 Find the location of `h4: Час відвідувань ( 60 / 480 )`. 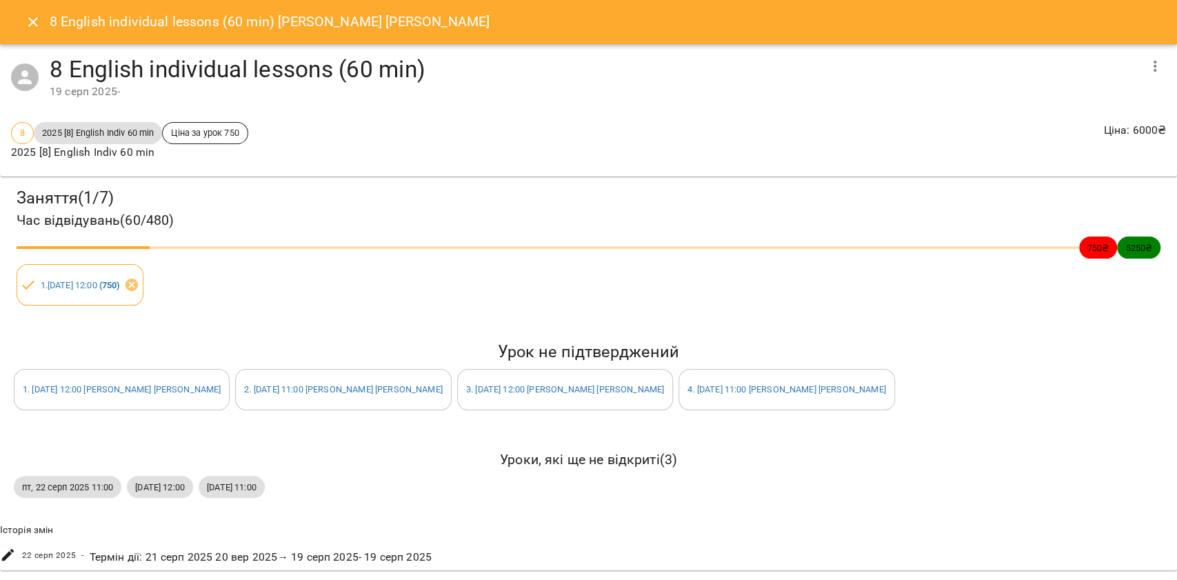

h4: Час відвідувань ( 60 / 480 ) is located at coordinates (588, 220).